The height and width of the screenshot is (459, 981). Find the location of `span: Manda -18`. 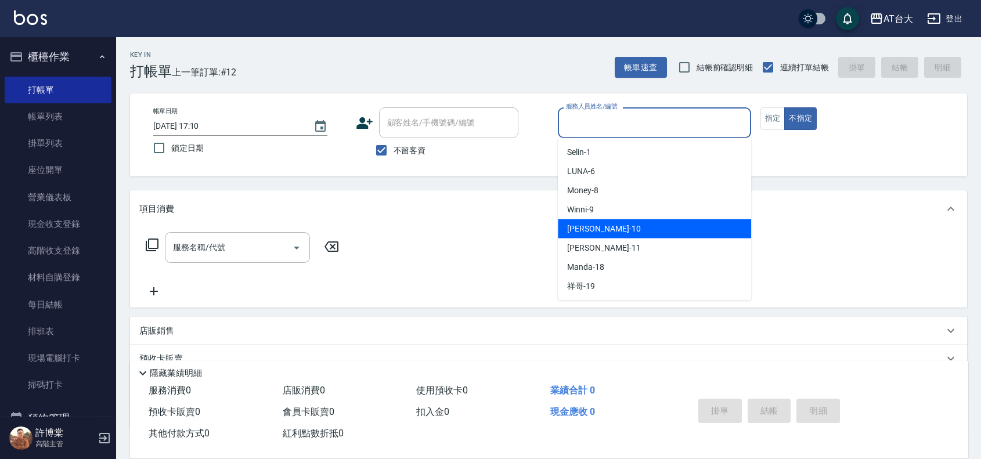

span: Manda -18 is located at coordinates (586, 267).